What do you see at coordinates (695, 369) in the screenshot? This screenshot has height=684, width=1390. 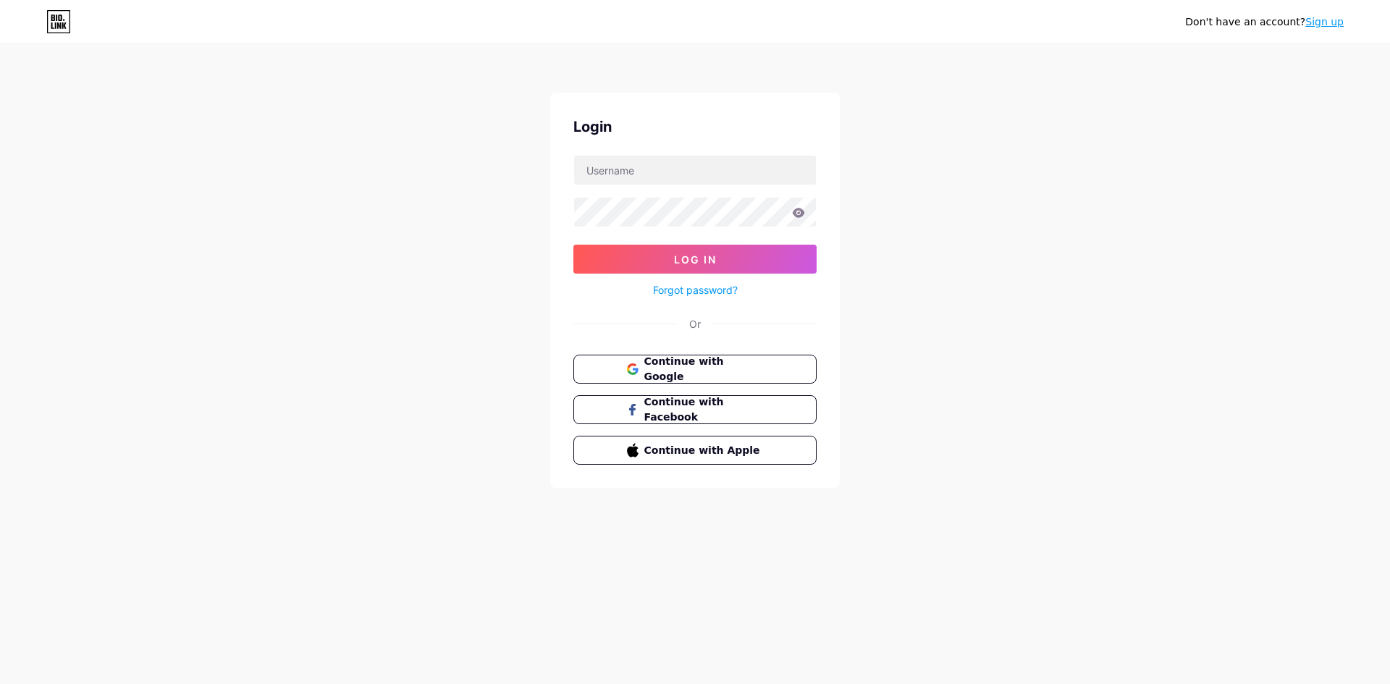 I see `button: Continue with Google` at bounding box center [695, 369].